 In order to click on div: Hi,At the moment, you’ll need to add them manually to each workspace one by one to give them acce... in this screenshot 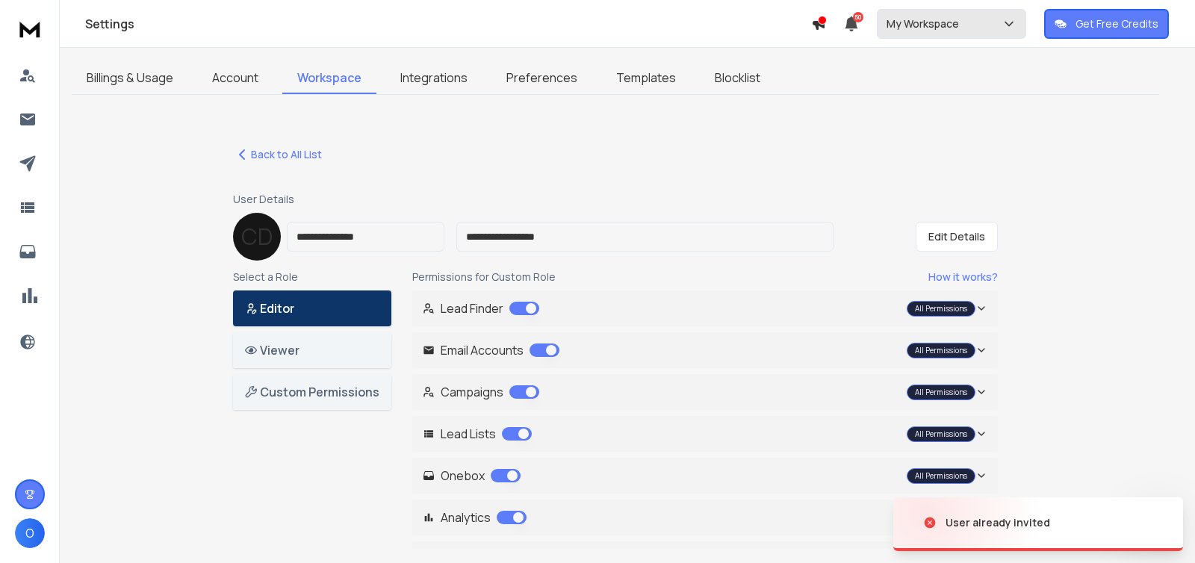, I will do `click(128, 231)`.